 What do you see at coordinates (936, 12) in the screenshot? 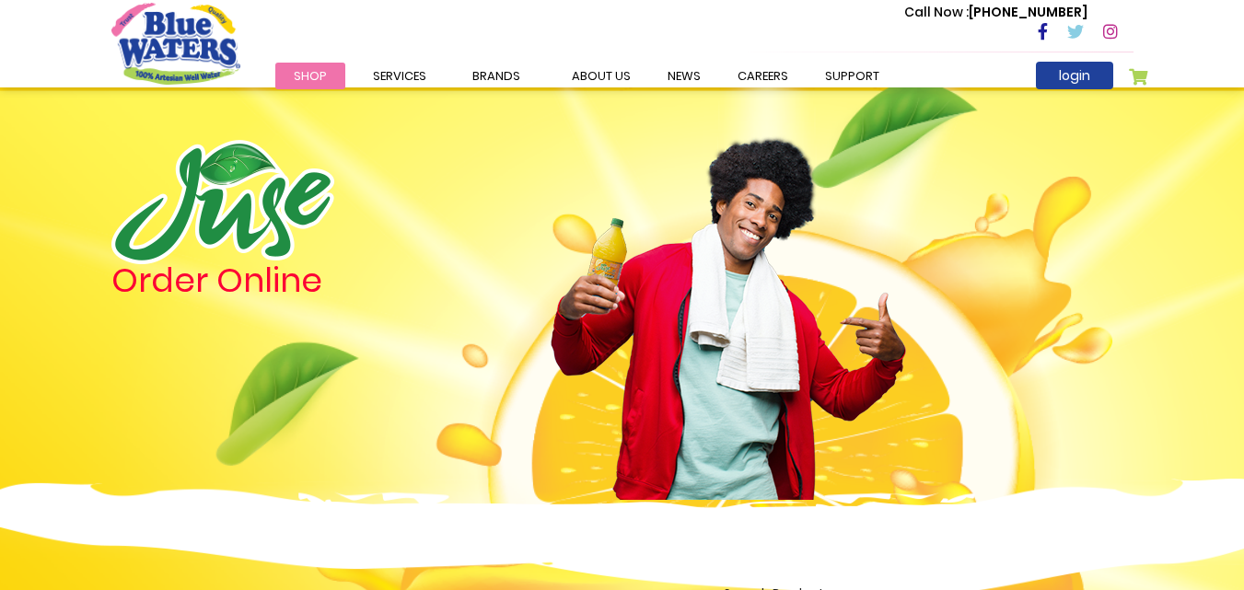
I see `span: Call Now :` at bounding box center [936, 12].